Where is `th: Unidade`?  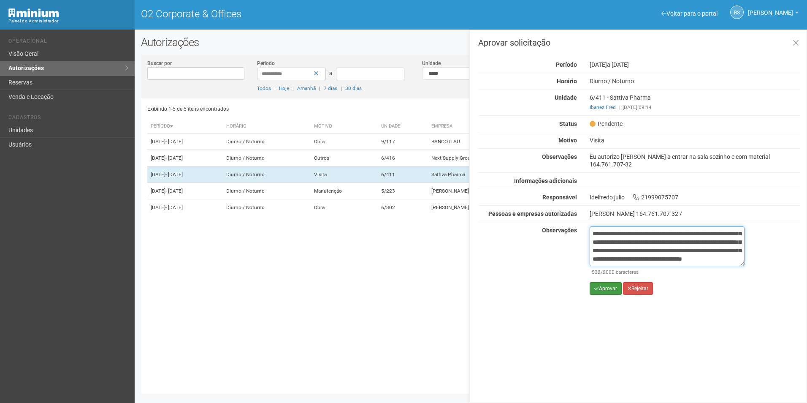 th: Unidade is located at coordinates (403, 126).